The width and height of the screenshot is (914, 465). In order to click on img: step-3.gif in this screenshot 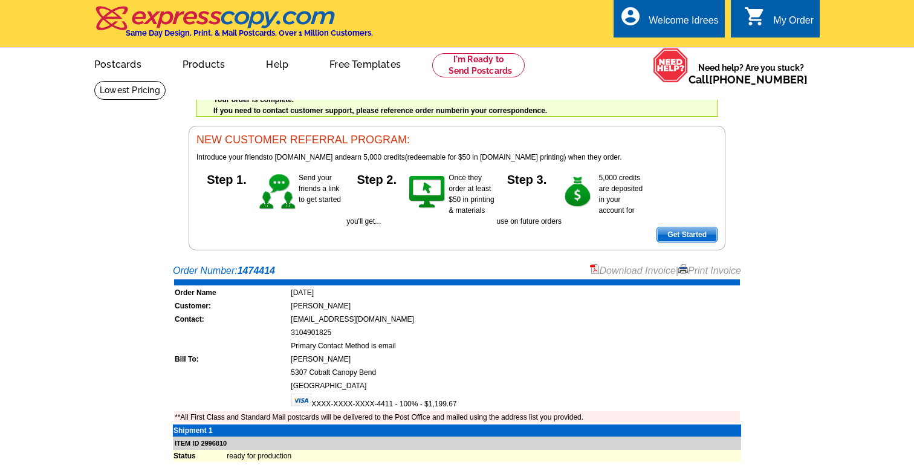, I will do `click(578, 192)`.